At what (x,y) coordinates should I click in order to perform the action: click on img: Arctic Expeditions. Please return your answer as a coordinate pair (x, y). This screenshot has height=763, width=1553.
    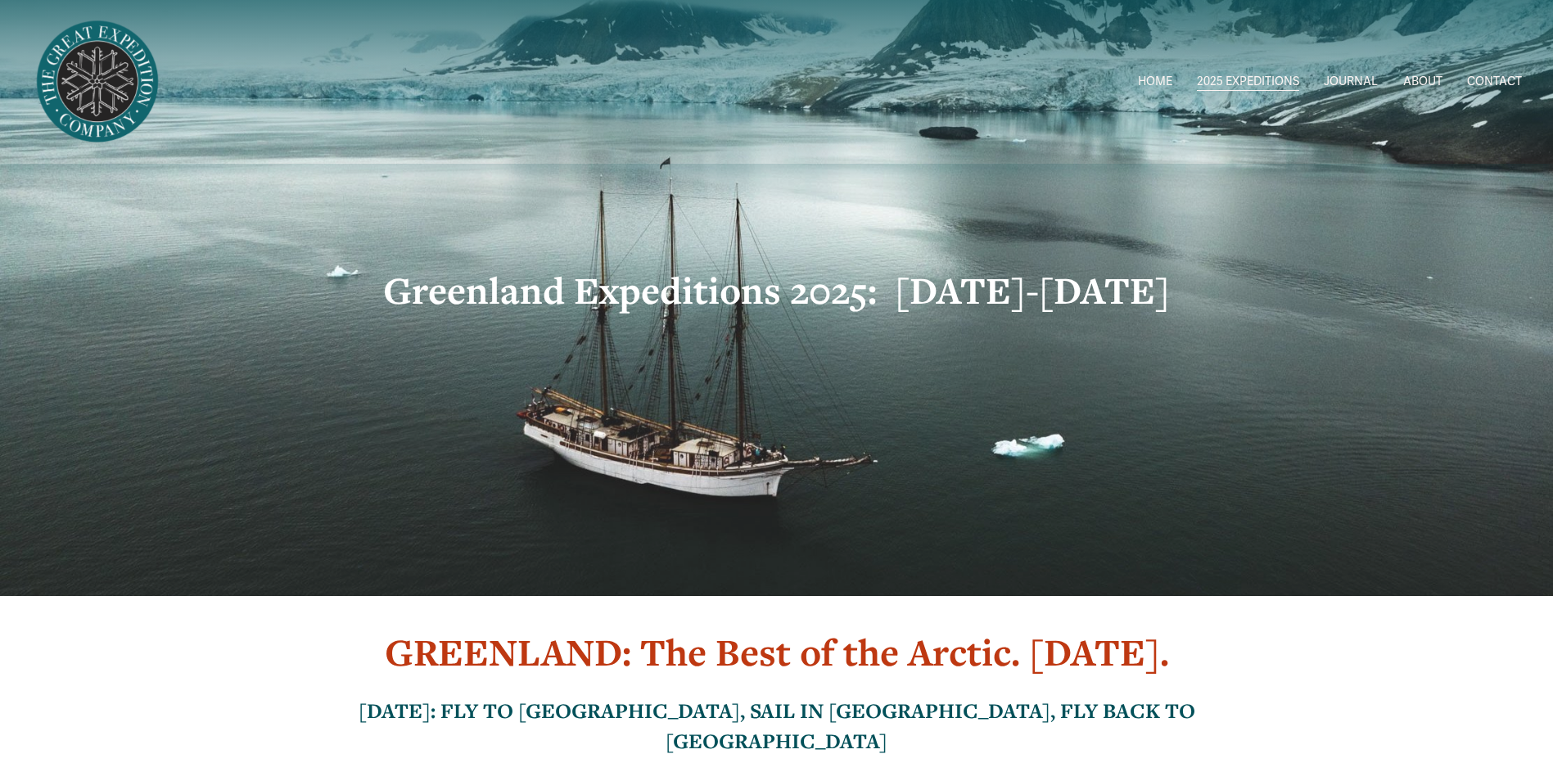
    Looking at the image, I should click on (97, 82).